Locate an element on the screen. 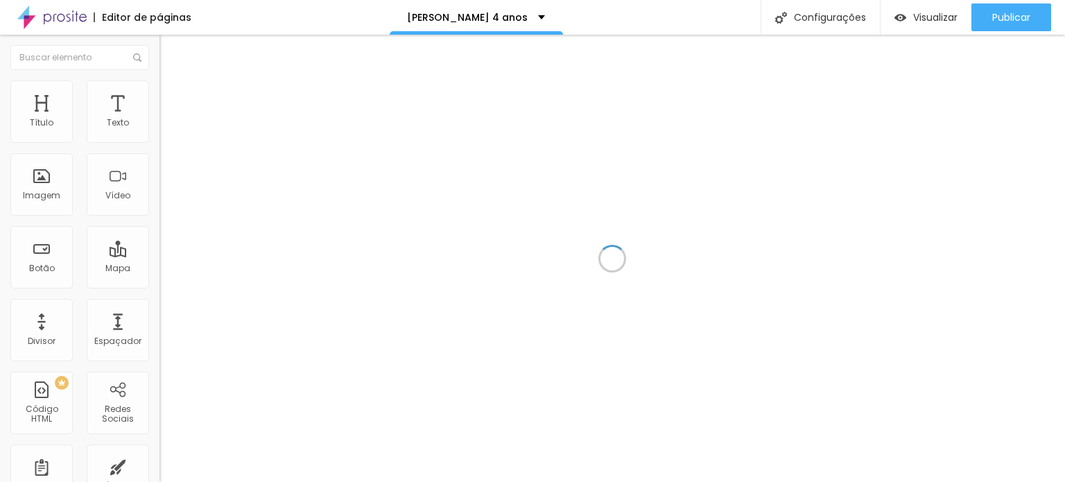  button: Visualizar is located at coordinates (926, 17).